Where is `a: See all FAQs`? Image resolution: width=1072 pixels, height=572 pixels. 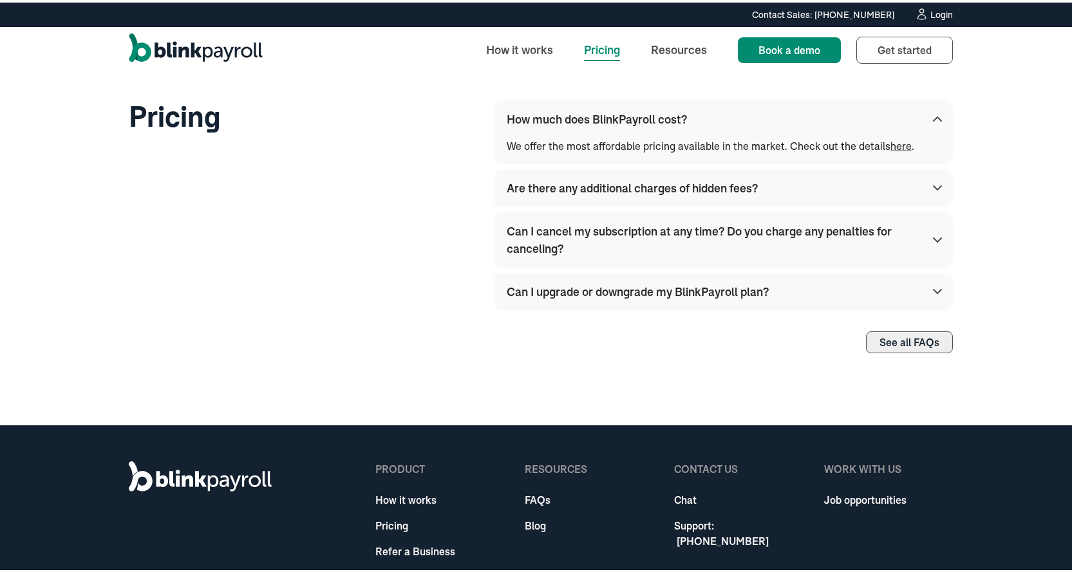
a: See all FAQs is located at coordinates (909, 340).